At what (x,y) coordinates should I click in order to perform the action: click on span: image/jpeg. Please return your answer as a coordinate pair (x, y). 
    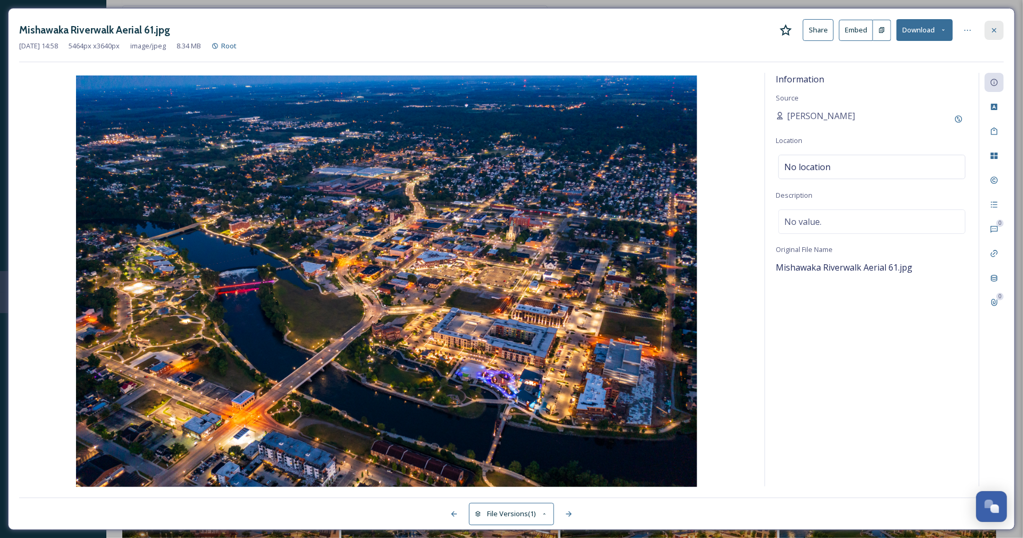
    Looking at the image, I should click on (148, 46).